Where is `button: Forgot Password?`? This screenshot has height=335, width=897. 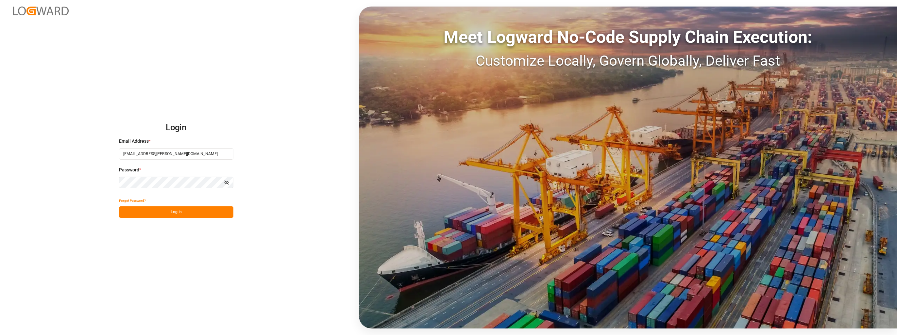
button: Forgot Password? is located at coordinates (132, 201).